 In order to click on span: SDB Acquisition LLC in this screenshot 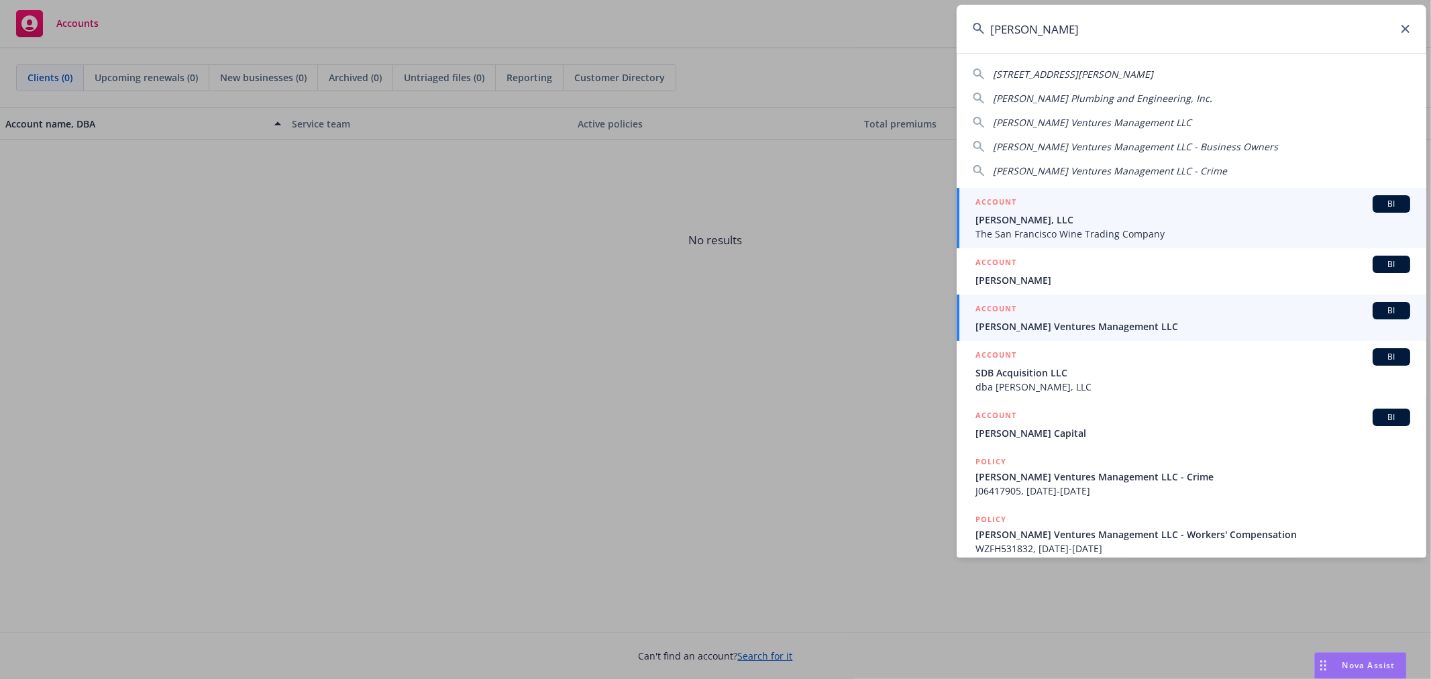, I will do `click(1193, 372)`.